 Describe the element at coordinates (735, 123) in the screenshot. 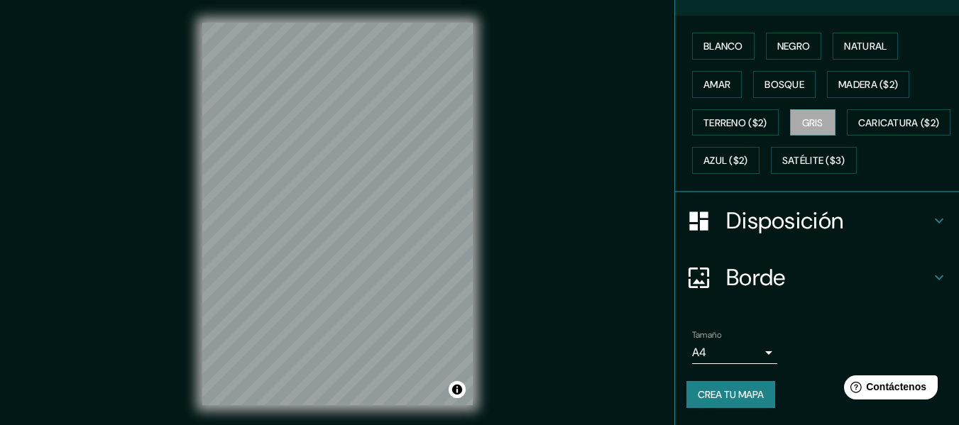

I see `font: Terreno ($2)` at that location.